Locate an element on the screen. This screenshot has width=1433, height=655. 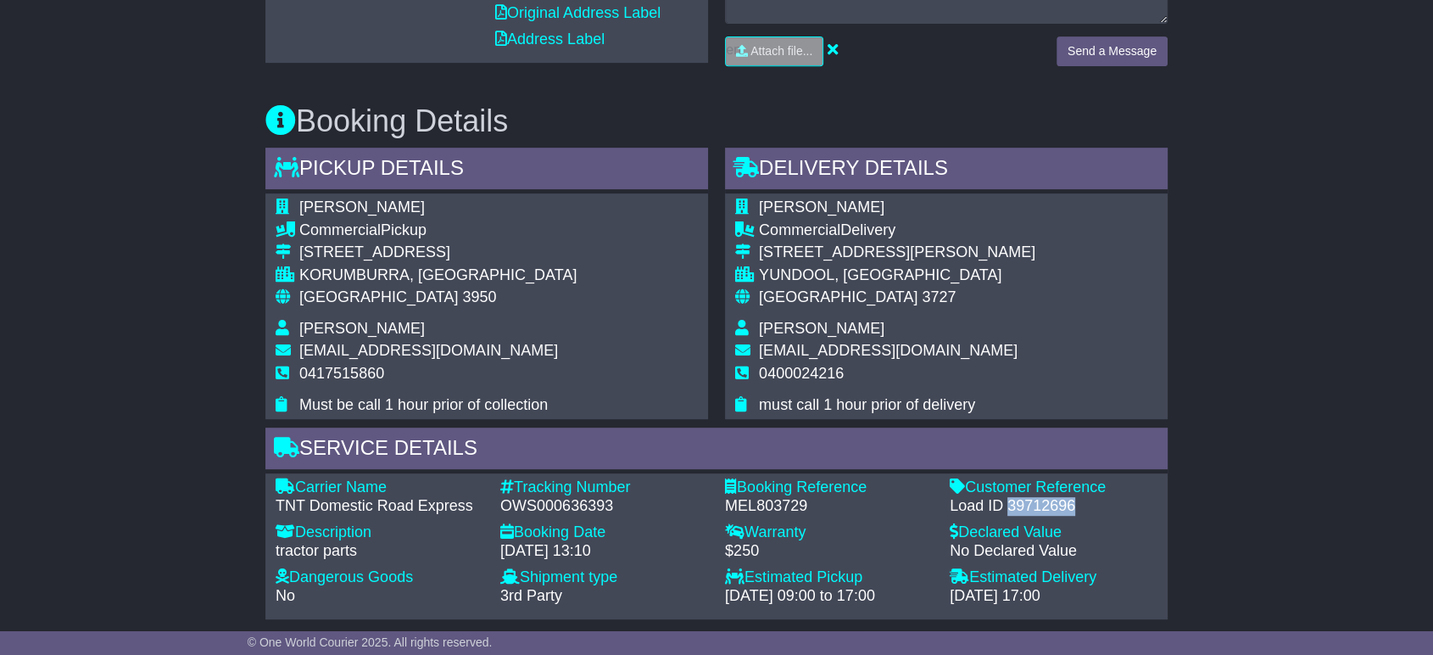
div: Estimated Delivery is located at coordinates (1053, 578).